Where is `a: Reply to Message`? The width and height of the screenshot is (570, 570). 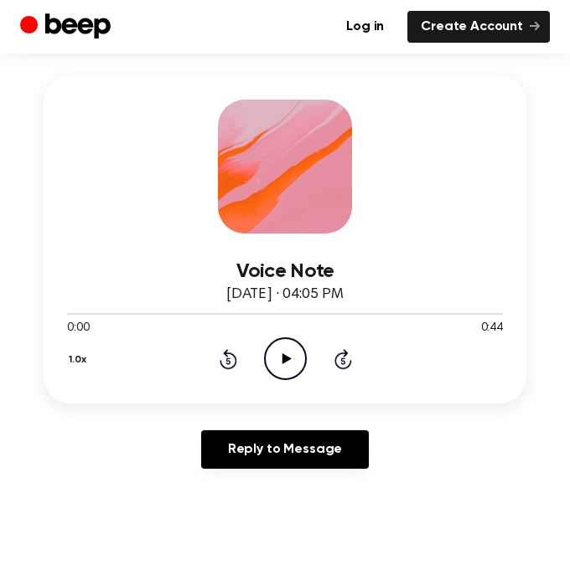 a: Reply to Message is located at coordinates (285, 450).